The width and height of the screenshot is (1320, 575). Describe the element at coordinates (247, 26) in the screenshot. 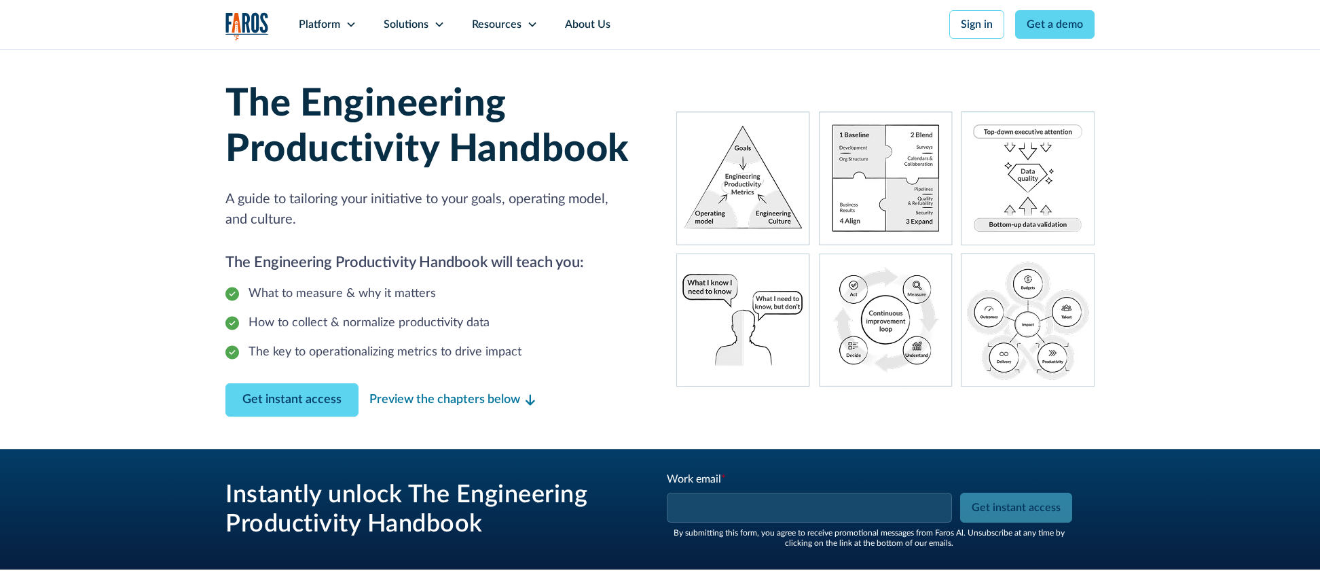

I see `a: home` at that location.